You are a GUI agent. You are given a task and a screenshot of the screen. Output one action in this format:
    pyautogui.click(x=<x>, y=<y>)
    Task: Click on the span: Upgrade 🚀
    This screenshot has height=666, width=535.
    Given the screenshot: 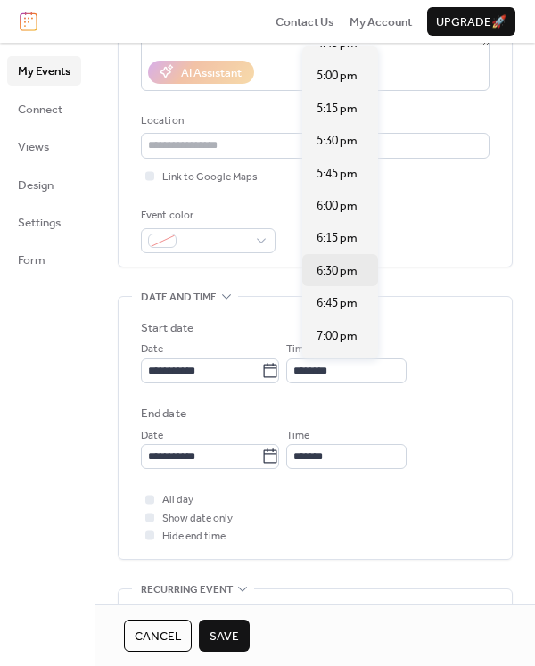 What is the action you would take?
    pyautogui.click(x=471, y=22)
    